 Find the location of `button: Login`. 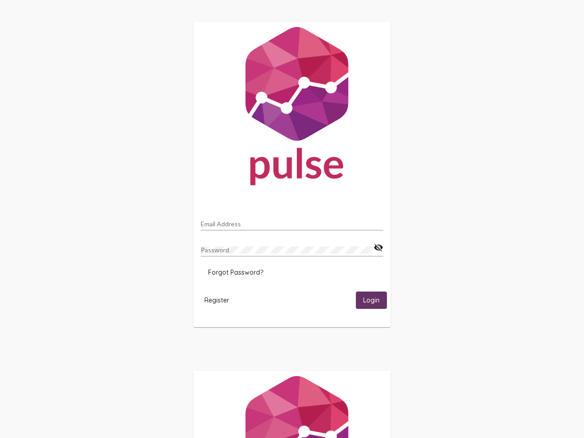

button: Login is located at coordinates (371, 300).